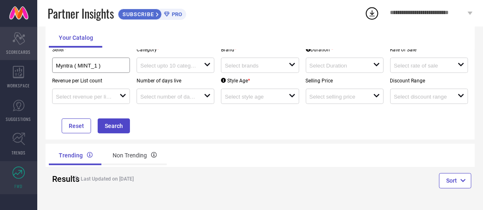 The width and height of the screenshot is (483, 210). Describe the element at coordinates (176, 14) in the screenshot. I see `span: PRO` at that location.